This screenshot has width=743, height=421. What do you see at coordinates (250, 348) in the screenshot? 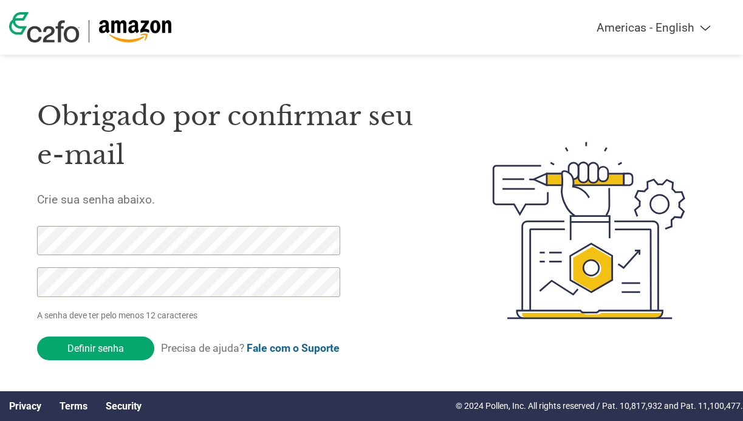
I see `span: Precisa de ajuda?` at bounding box center [250, 348].